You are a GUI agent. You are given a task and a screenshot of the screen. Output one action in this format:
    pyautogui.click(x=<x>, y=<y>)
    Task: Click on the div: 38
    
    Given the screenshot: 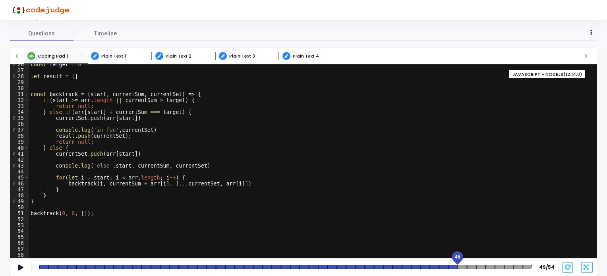 What is the action you would take?
    pyautogui.click(x=19, y=136)
    